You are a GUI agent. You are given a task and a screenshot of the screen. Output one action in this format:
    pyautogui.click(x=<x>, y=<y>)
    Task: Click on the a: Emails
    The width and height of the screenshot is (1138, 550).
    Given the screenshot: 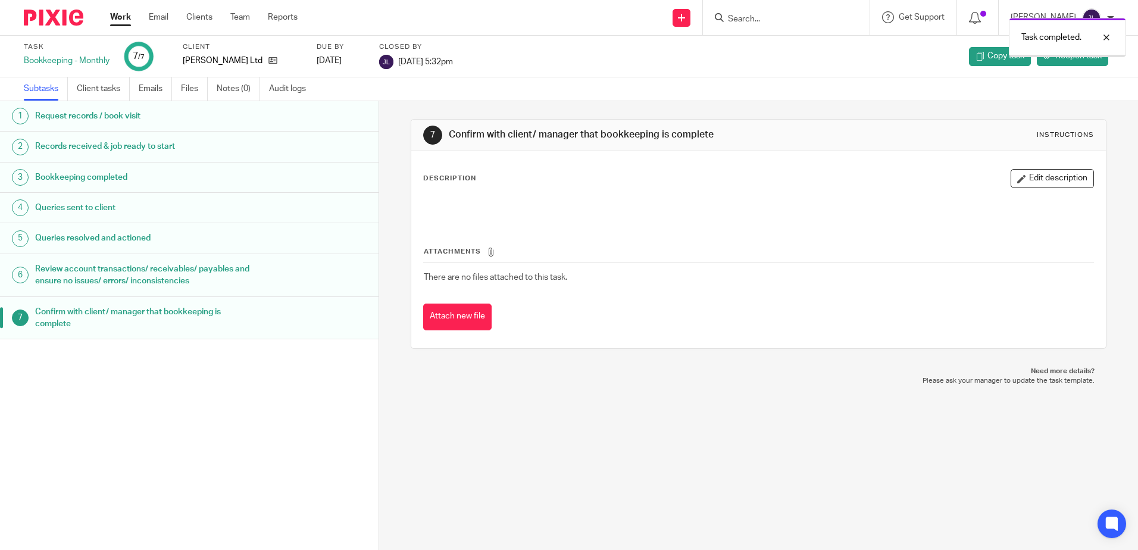 What is the action you would take?
    pyautogui.click(x=155, y=89)
    